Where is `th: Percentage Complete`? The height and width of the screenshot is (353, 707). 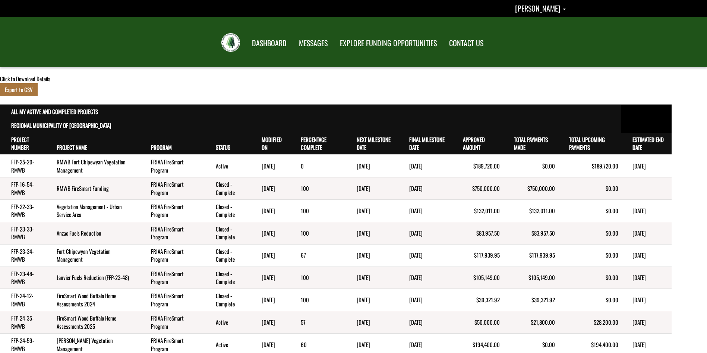 th: Percentage Complete is located at coordinates (318, 144).